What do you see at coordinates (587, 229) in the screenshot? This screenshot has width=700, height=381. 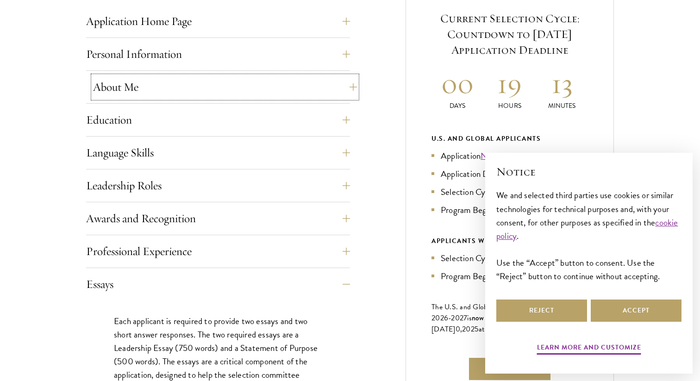 I see `a: cookie policy` at bounding box center [587, 229].